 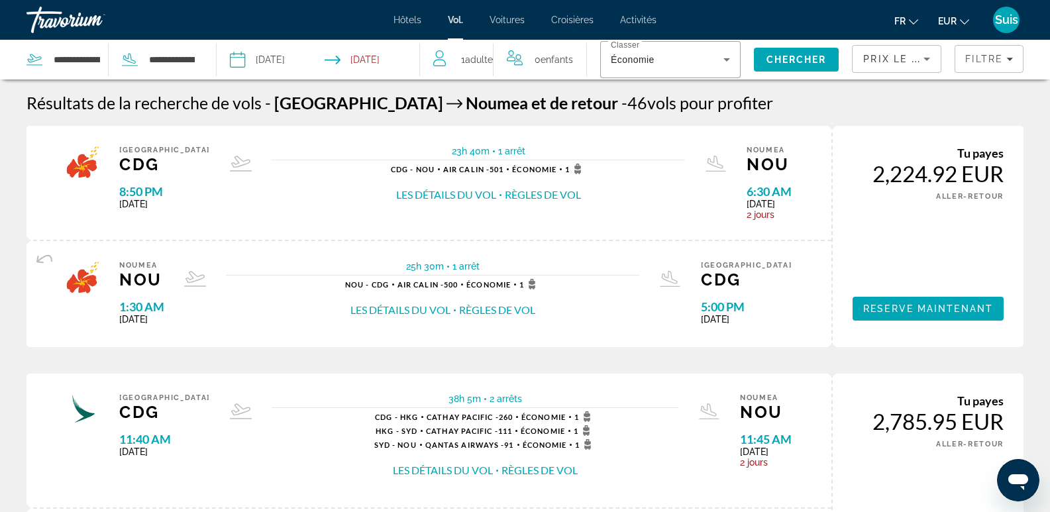 What do you see at coordinates (574, 103) in the screenshot?
I see `span: et de retour` at bounding box center [574, 103].